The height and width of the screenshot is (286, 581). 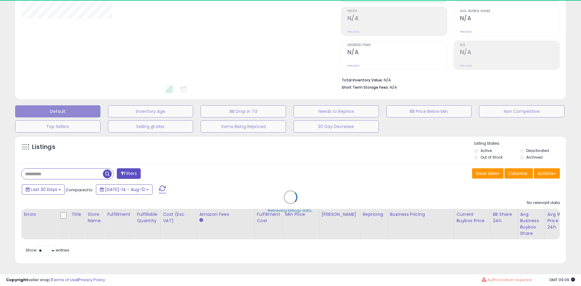 I want to click on button: Top Sellers, so click(x=58, y=126).